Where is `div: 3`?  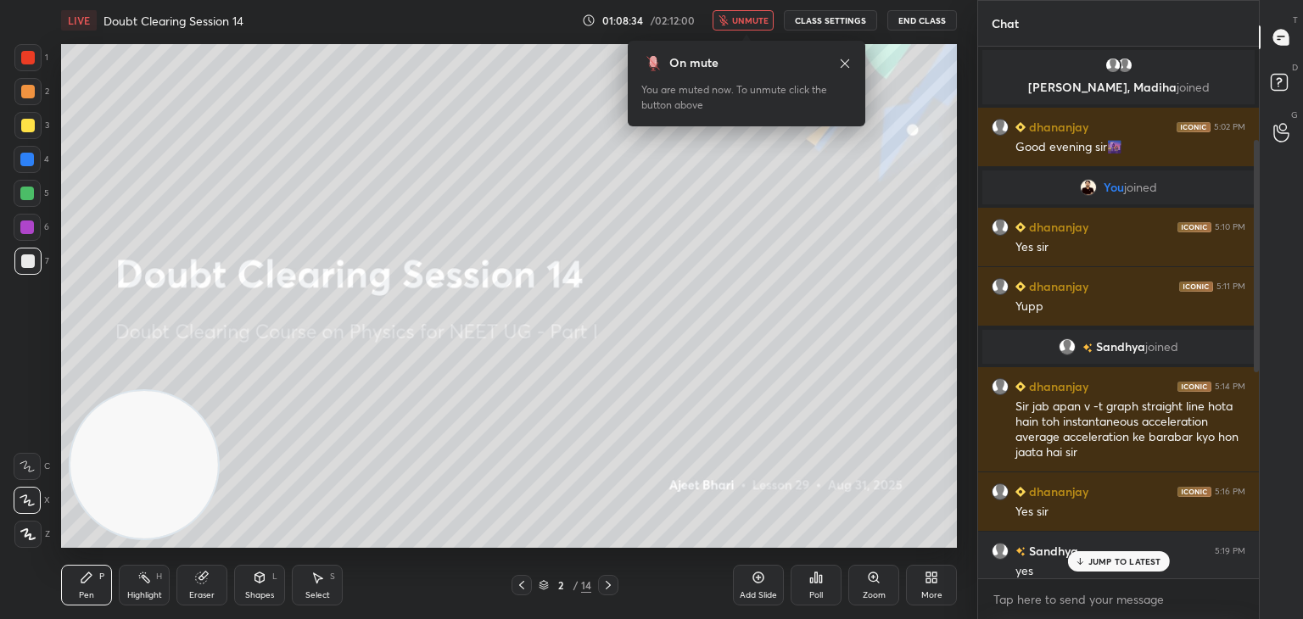 div: 3 is located at coordinates (31, 126).